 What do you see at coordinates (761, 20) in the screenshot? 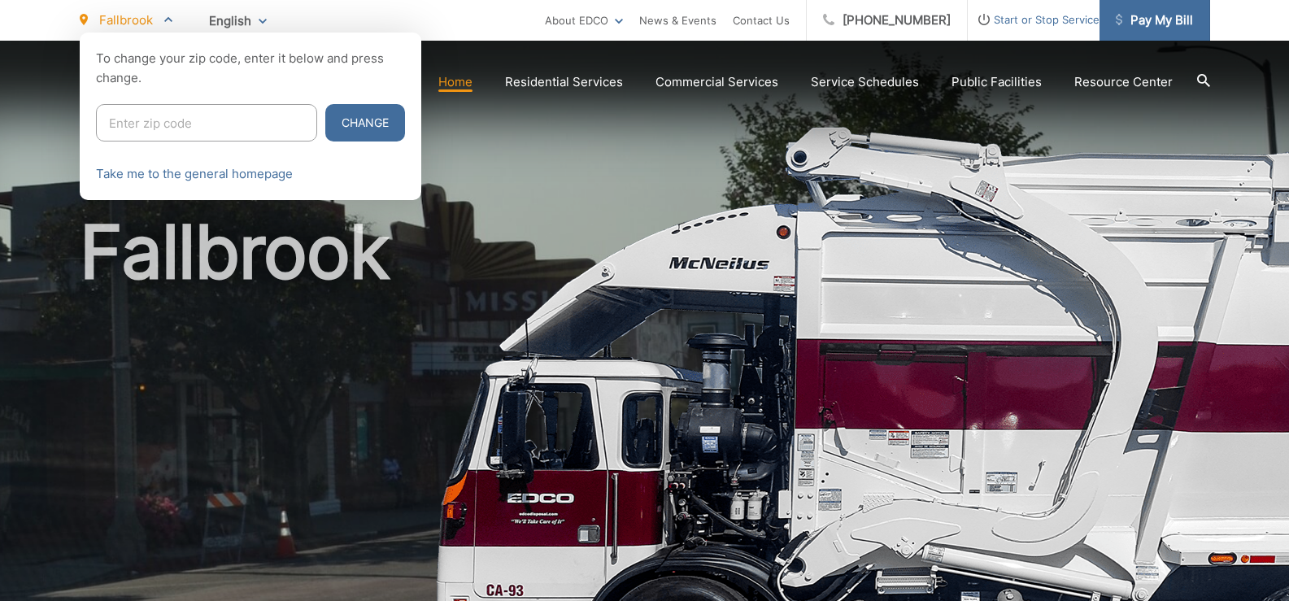
I see `a: Contact Us` at bounding box center [761, 20].